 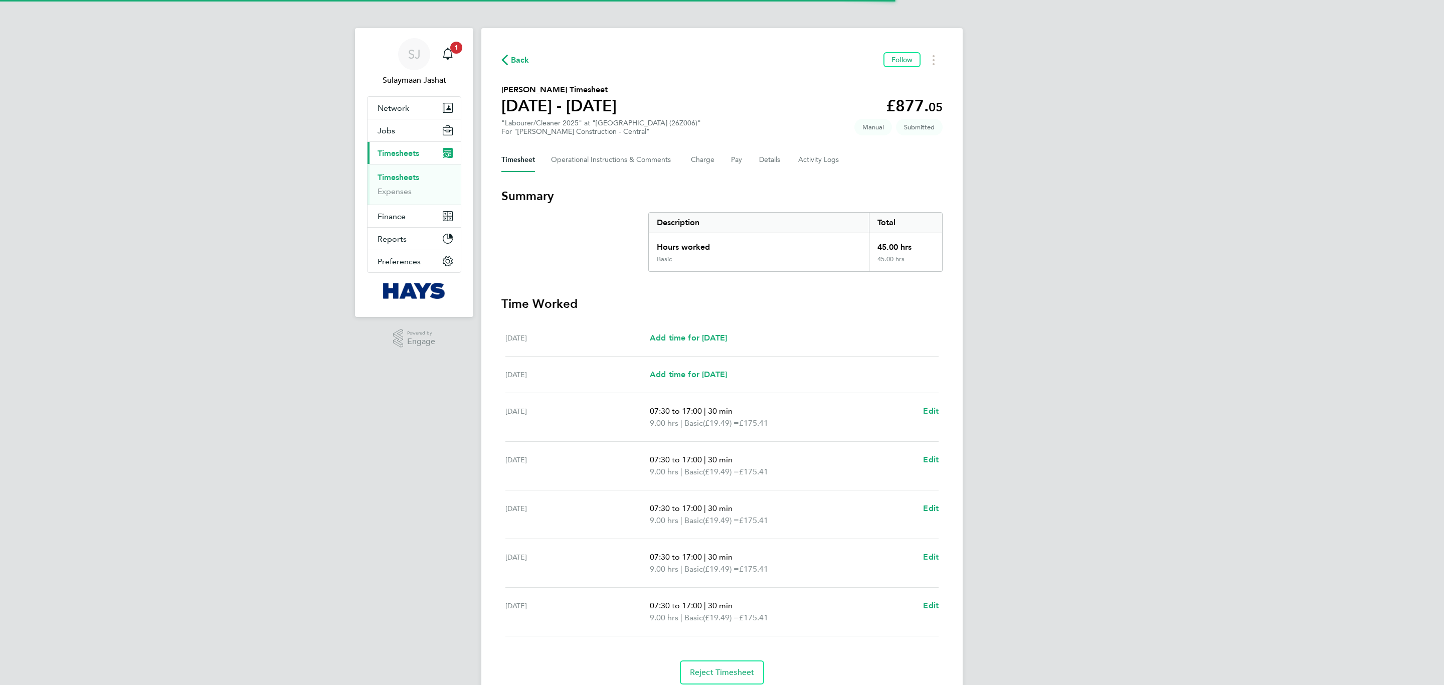 What do you see at coordinates (873, 127) in the screenshot?
I see `span: This timesheet was manually created.` at bounding box center [873, 127].